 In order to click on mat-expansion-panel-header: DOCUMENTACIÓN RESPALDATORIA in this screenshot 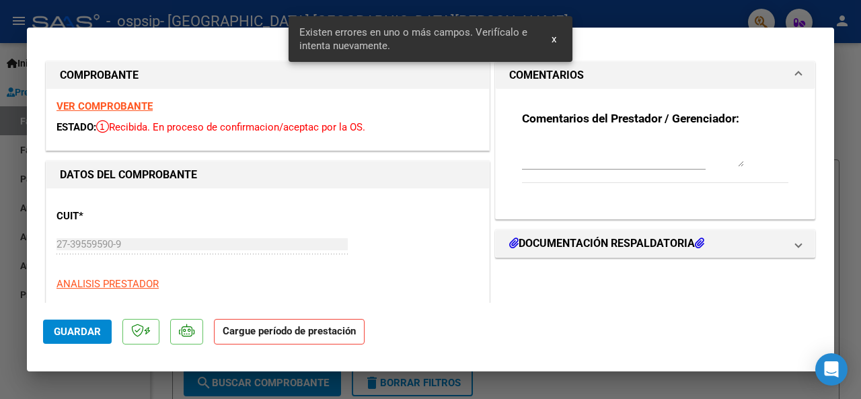, I will do `click(655, 243)`.